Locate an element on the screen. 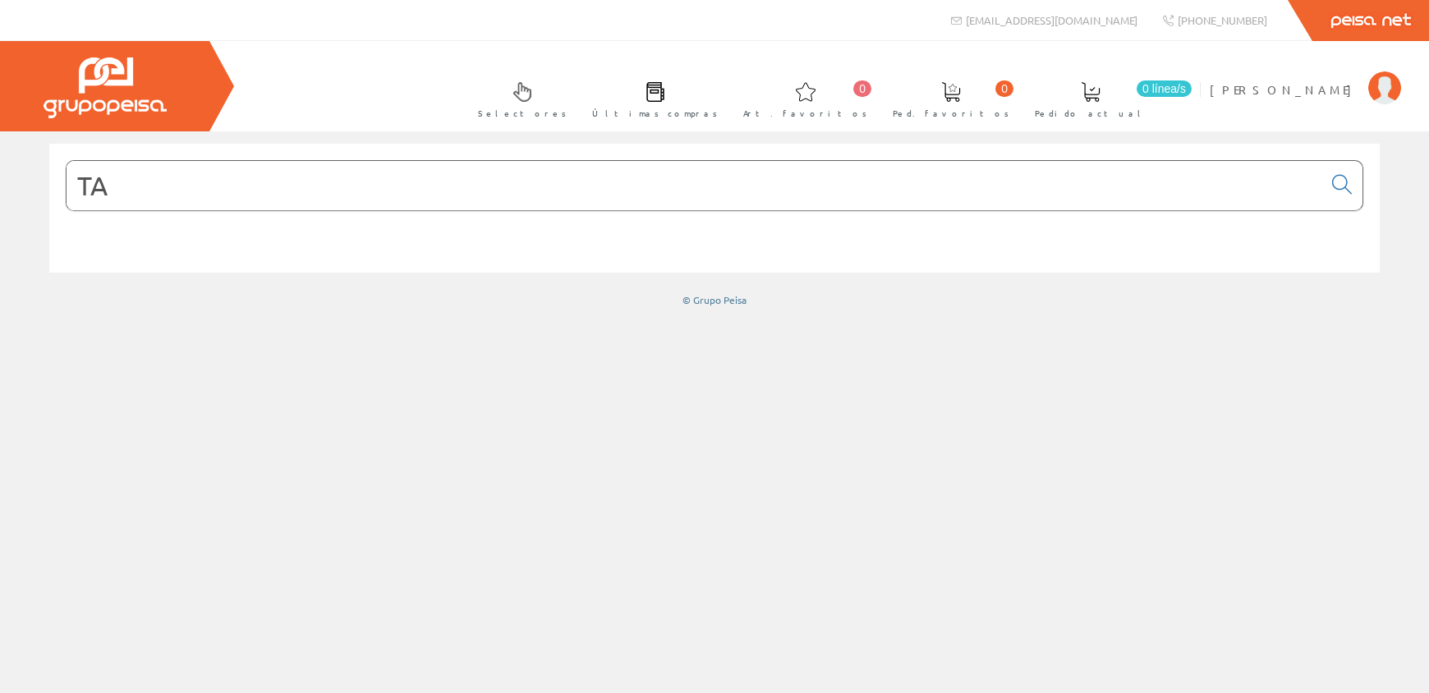  span: Selectores is located at coordinates (522, 113).